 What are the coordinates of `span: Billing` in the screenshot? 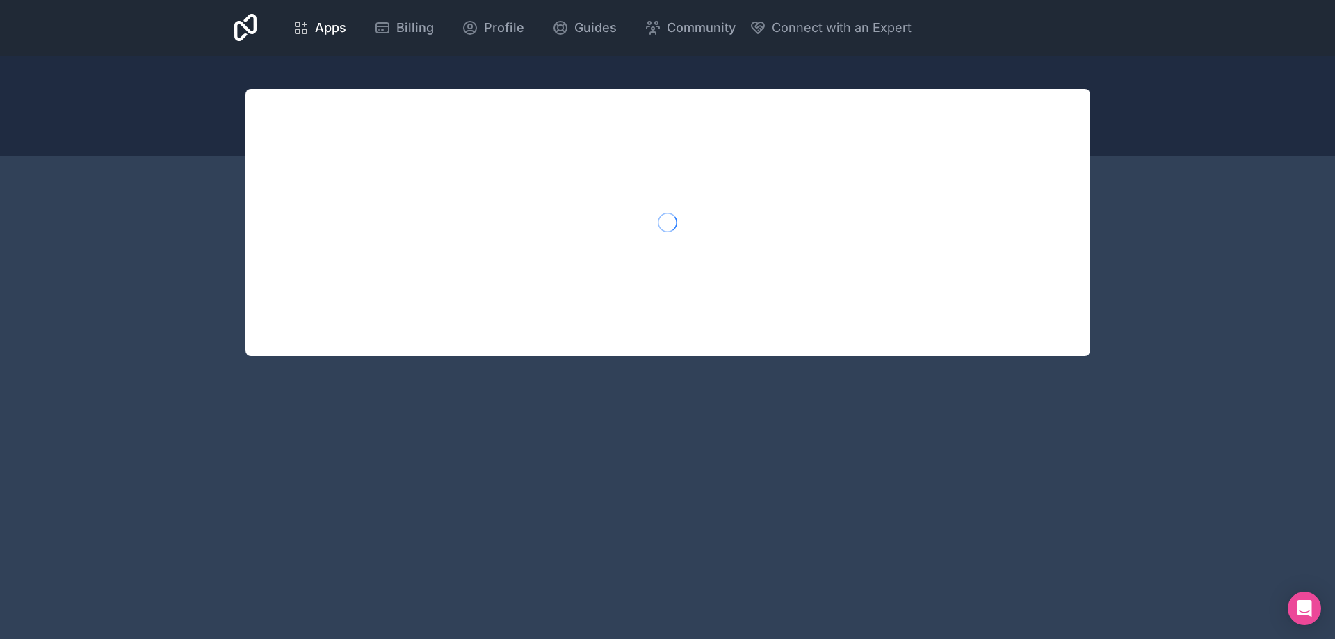 It's located at (415, 28).